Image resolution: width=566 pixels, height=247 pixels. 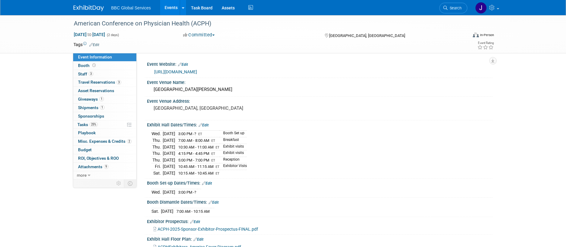 I want to click on td: Toggle Event Tabs, so click(x=130, y=184).